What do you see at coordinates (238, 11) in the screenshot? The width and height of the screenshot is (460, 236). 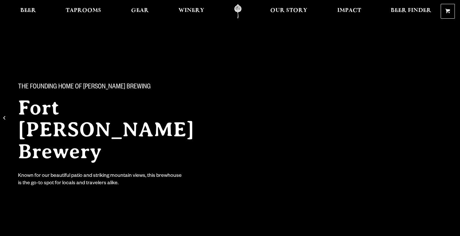 I see `a: Odell Home` at bounding box center [238, 11].